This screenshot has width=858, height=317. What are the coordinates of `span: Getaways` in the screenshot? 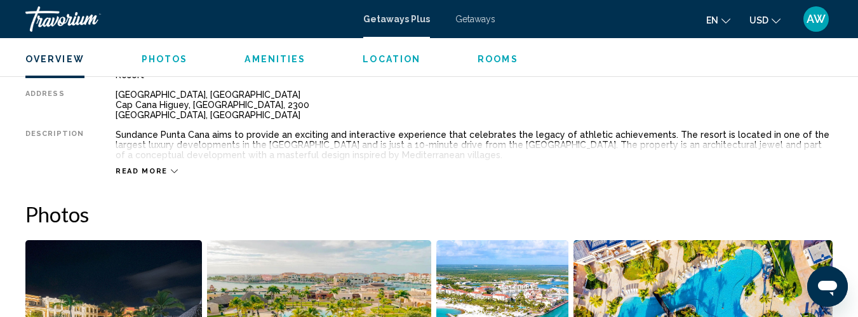 It's located at (475, 19).